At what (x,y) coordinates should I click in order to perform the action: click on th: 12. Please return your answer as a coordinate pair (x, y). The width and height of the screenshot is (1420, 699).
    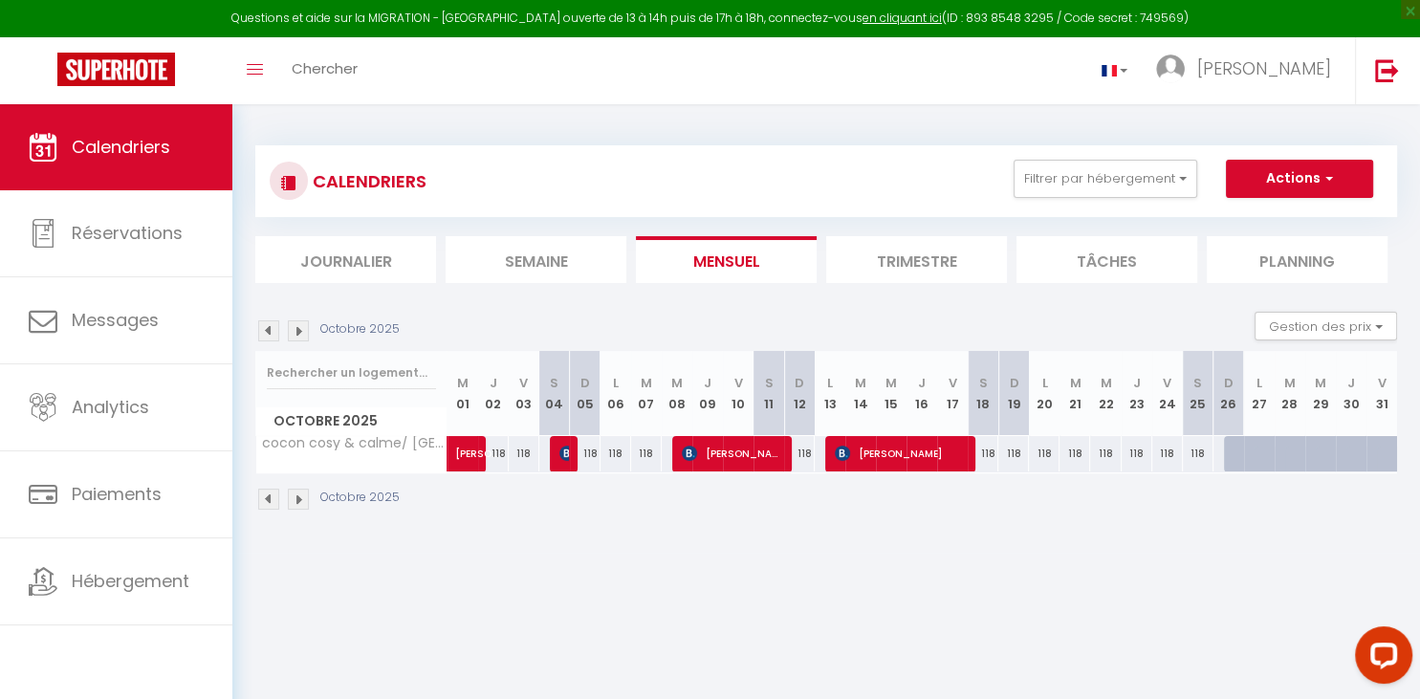
    Looking at the image, I should click on (800, 393).